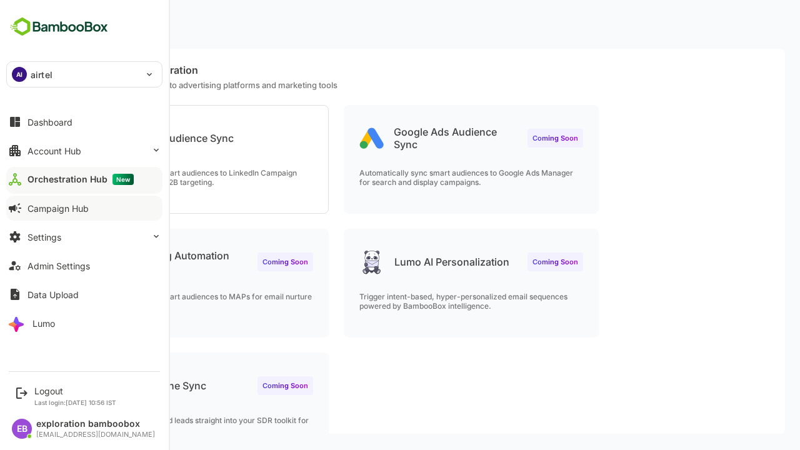 The image size is (800, 450). I want to click on div: Dashboard, so click(50, 122).